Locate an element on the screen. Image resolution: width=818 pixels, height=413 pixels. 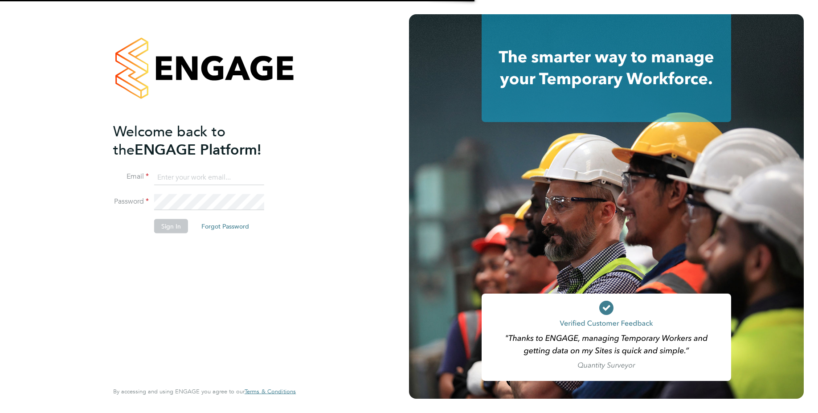
span: By accessing and using ENGAGE you agree to our is located at coordinates (205, 391).